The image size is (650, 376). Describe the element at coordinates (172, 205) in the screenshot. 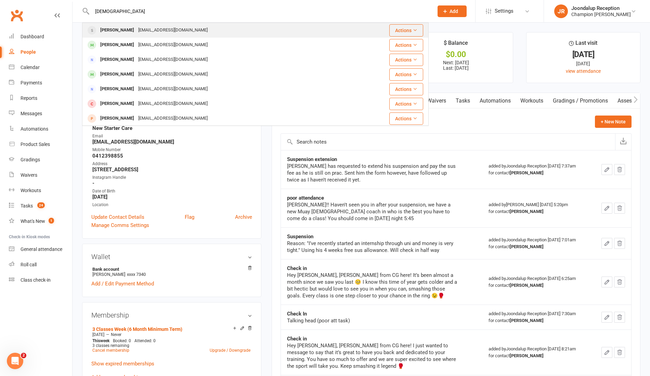

I see `div: Location` at that location.